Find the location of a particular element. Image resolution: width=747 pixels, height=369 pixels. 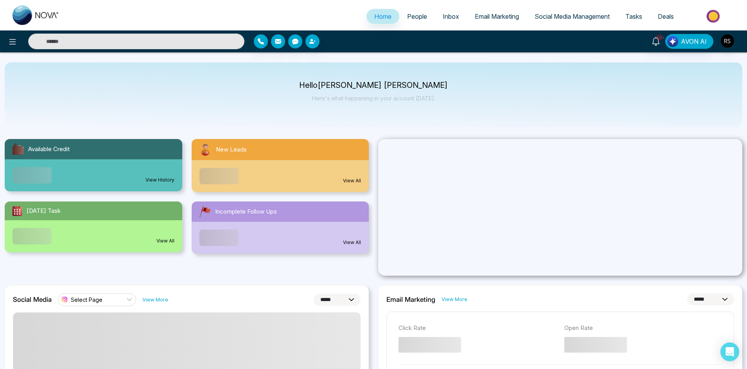

span: Select Page is located at coordinates (86, 300).